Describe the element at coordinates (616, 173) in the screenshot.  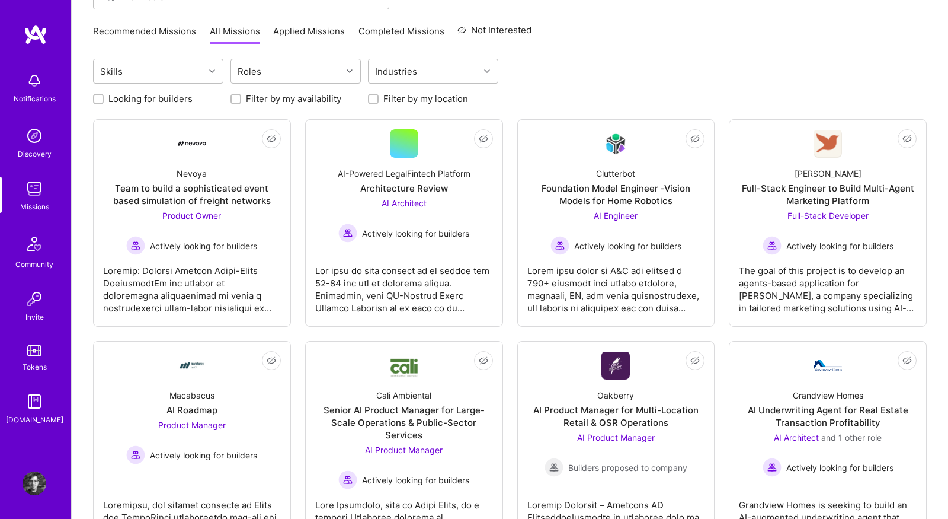
I see `div: Clutterbot` at that location.